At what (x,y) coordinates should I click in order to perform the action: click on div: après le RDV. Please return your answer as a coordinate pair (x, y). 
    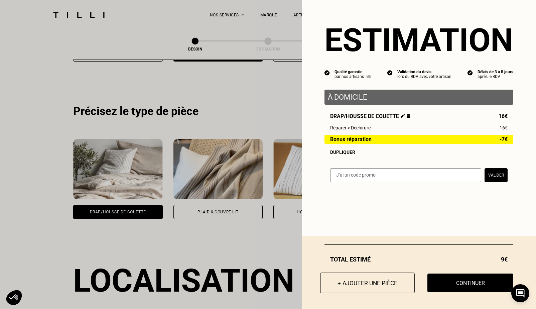
    Looking at the image, I should click on (495, 77).